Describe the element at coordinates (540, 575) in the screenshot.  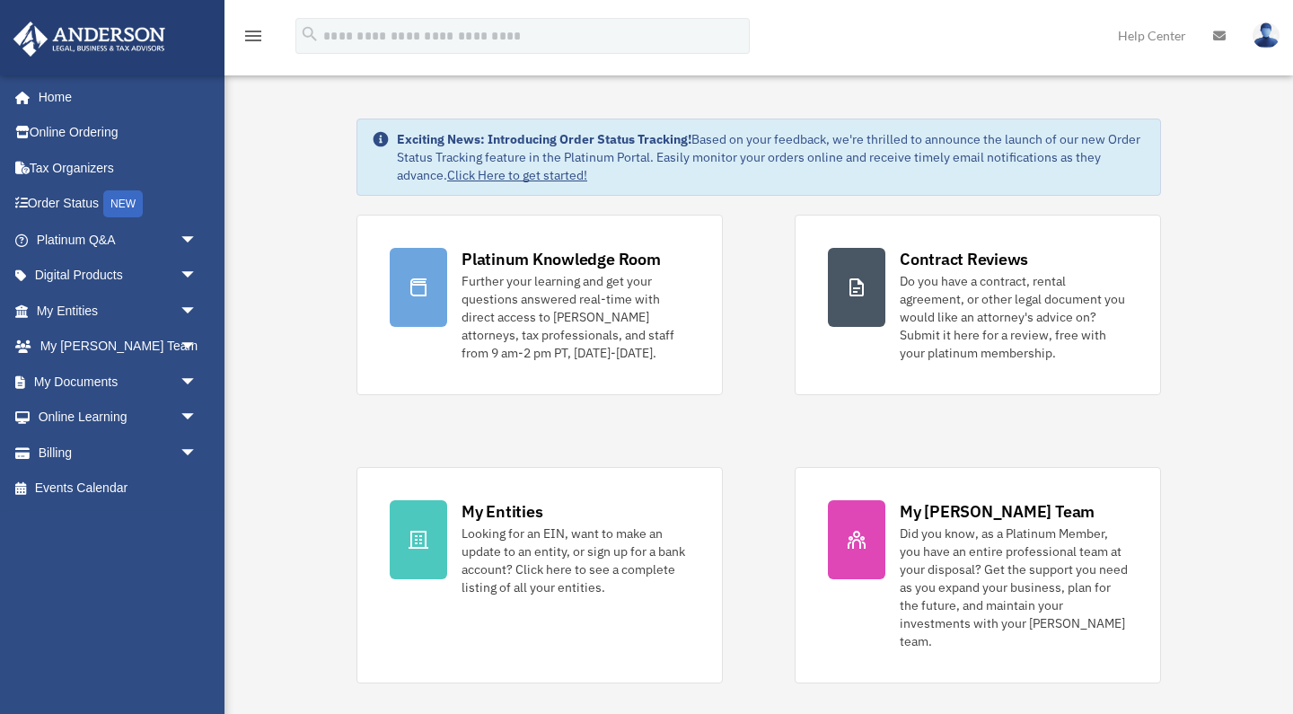
I see `a: My Entities Looking for an EIN, want to make an update to an entity, or sign up for a bank accoun...` at that location.